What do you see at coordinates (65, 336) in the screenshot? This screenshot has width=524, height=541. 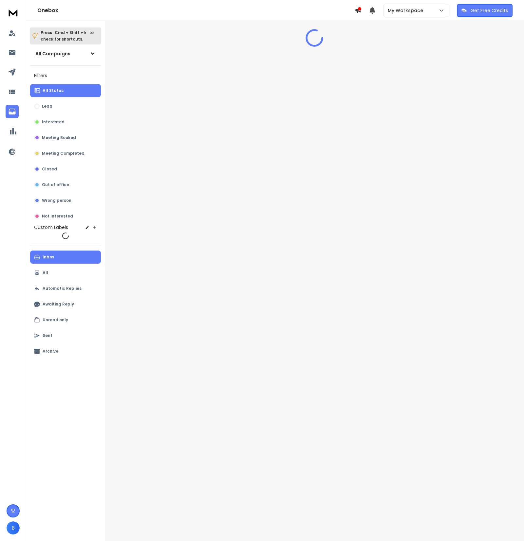 I see `button: Sent` at bounding box center [65, 336].